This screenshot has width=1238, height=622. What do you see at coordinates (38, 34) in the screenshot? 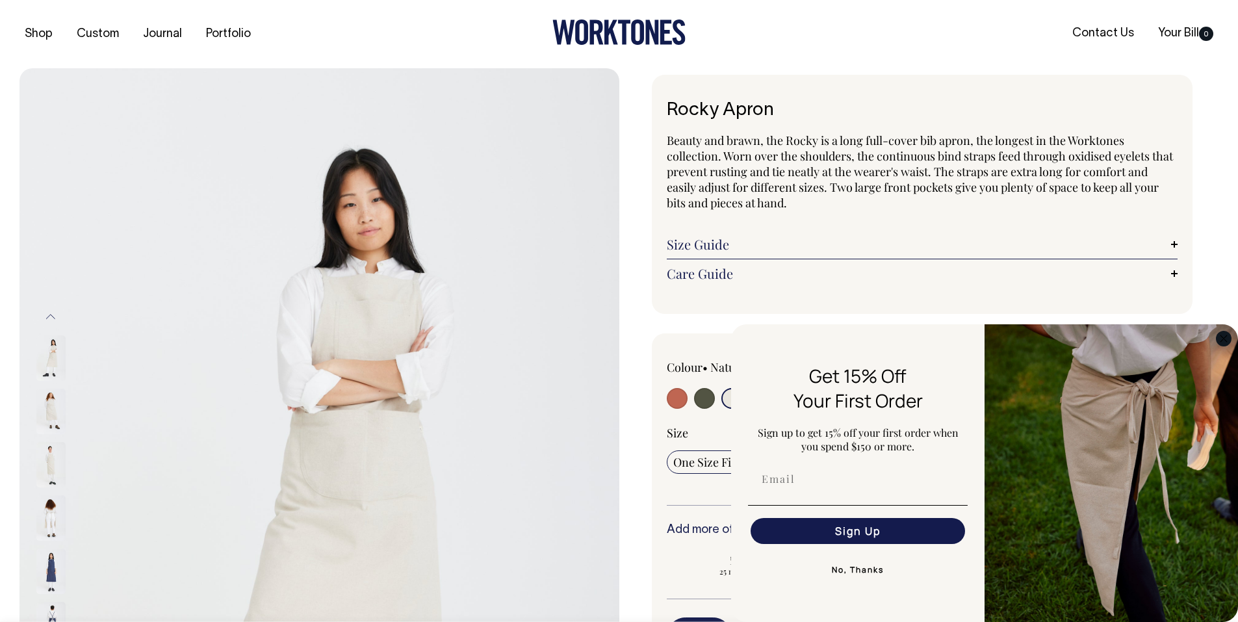
I see `a: Shop` at bounding box center [38, 34].